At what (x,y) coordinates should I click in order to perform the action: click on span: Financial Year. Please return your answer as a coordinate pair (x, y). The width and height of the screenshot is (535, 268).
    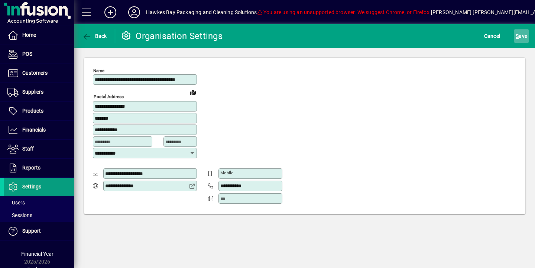
    Looking at the image, I should click on (37, 254).